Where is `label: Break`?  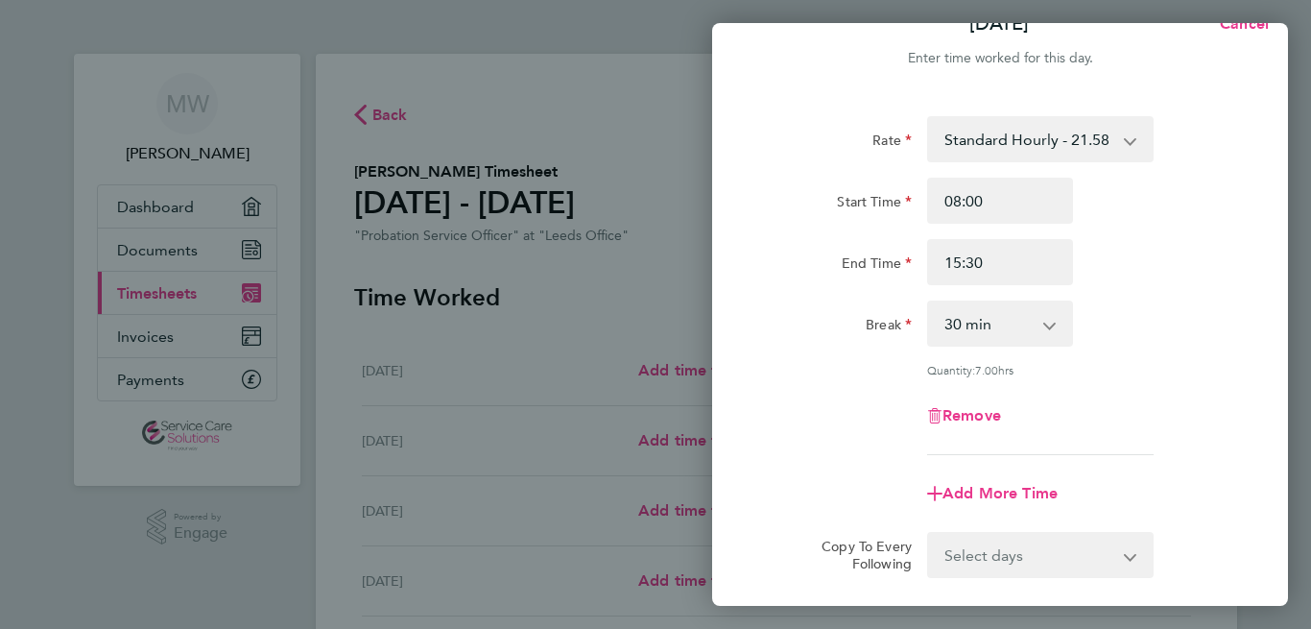
label: Break is located at coordinates (889, 327).